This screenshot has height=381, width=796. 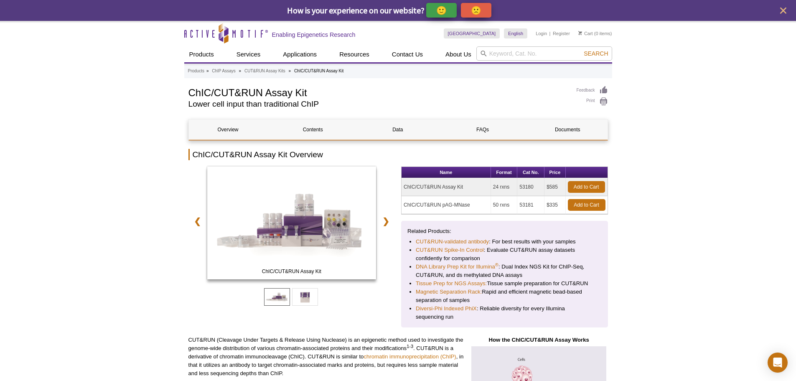 I want to click on td: 53180, so click(x=531, y=187).